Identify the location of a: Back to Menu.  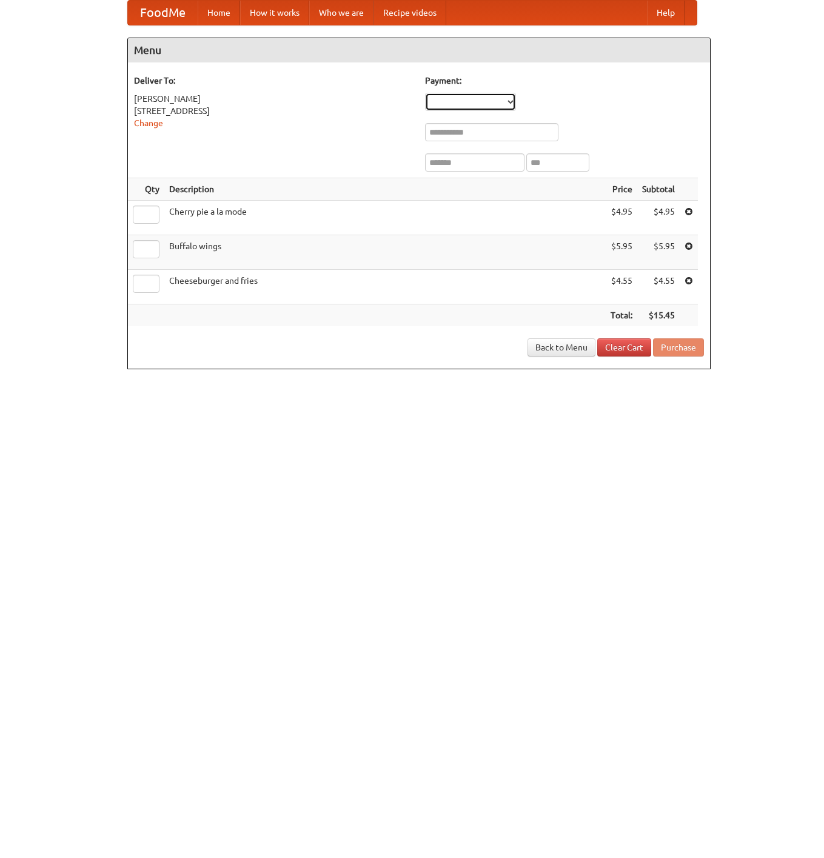
(561, 347).